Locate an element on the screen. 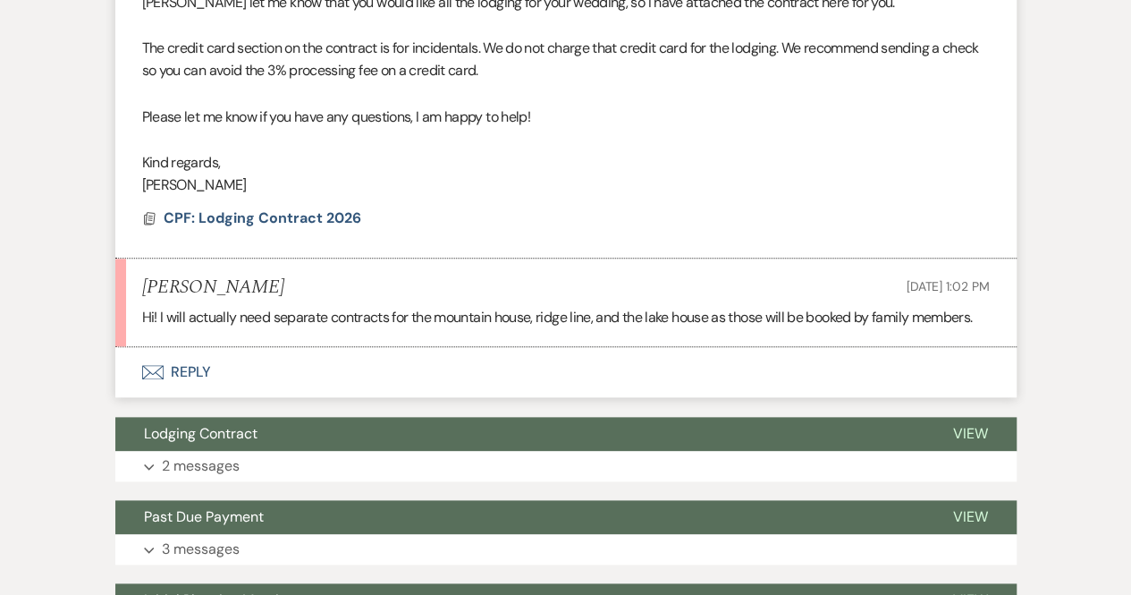  button: Lodging Contract is located at coordinates (520, 434).